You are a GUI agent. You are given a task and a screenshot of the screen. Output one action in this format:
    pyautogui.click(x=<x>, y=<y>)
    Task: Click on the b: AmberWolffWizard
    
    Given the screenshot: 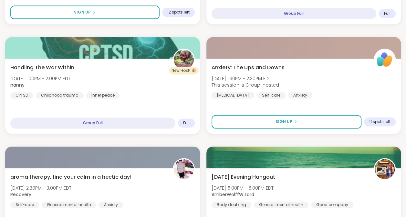 What is the action you would take?
    pyautogui.click(x=233, y=195)
    